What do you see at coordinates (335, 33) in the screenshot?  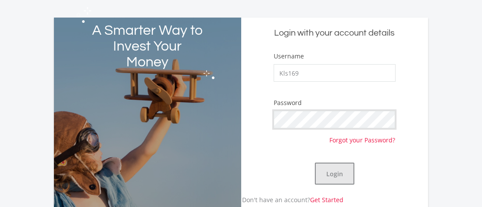 I see `h5: Login with your account details` at bounding box center [335, 33].